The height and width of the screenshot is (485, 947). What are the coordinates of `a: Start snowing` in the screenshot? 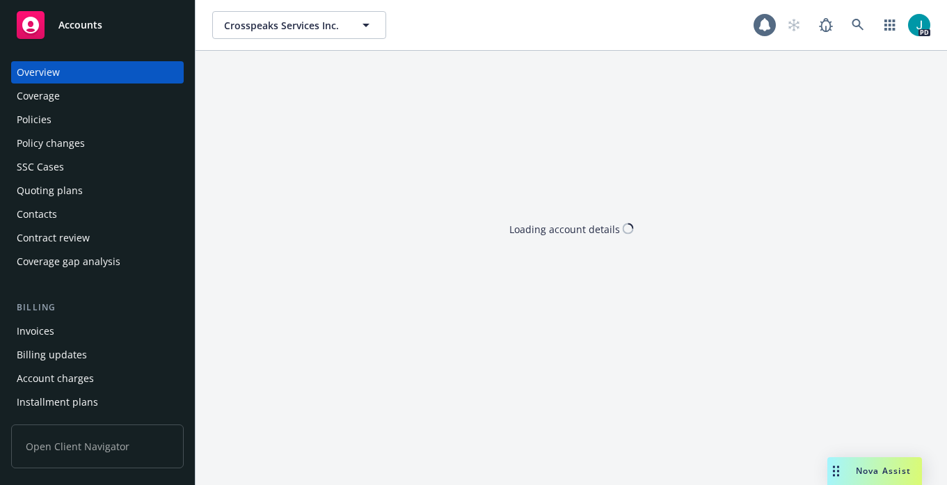 It's located at (794, 25).